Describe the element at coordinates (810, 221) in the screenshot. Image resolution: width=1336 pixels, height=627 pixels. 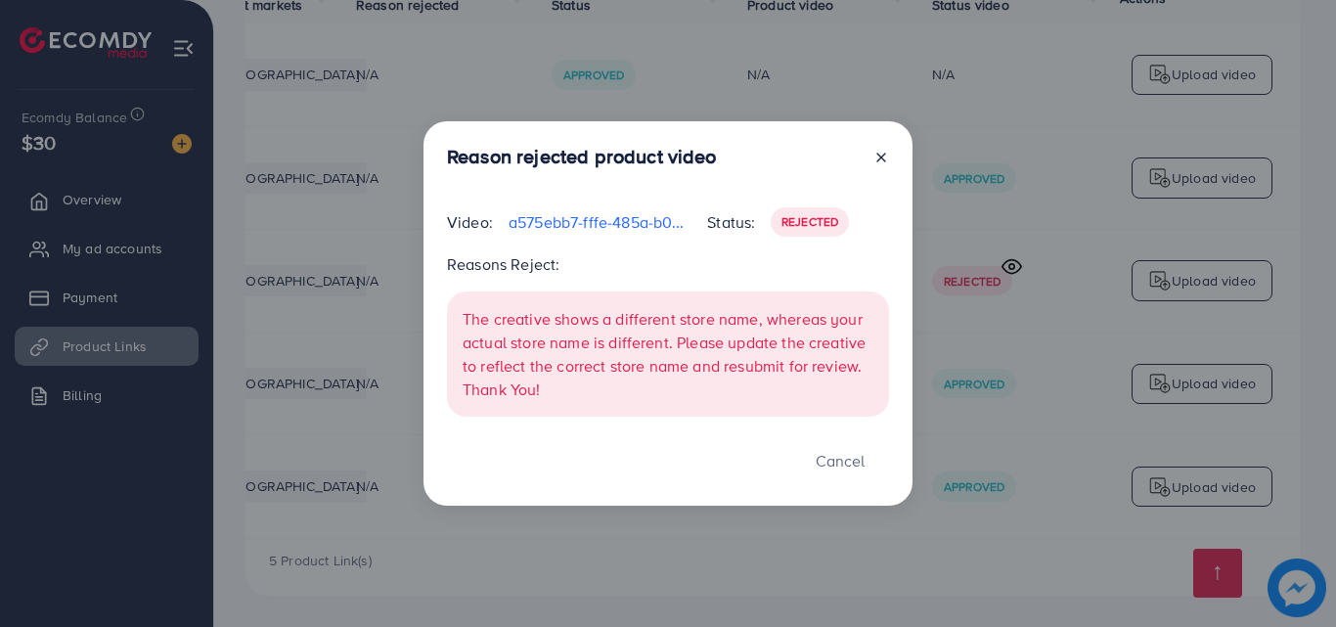
I see `span: Rejected` at that location.